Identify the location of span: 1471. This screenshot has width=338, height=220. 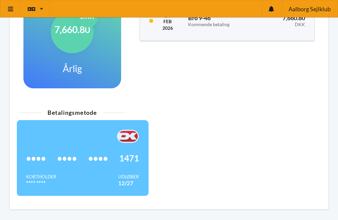
(129, 158).